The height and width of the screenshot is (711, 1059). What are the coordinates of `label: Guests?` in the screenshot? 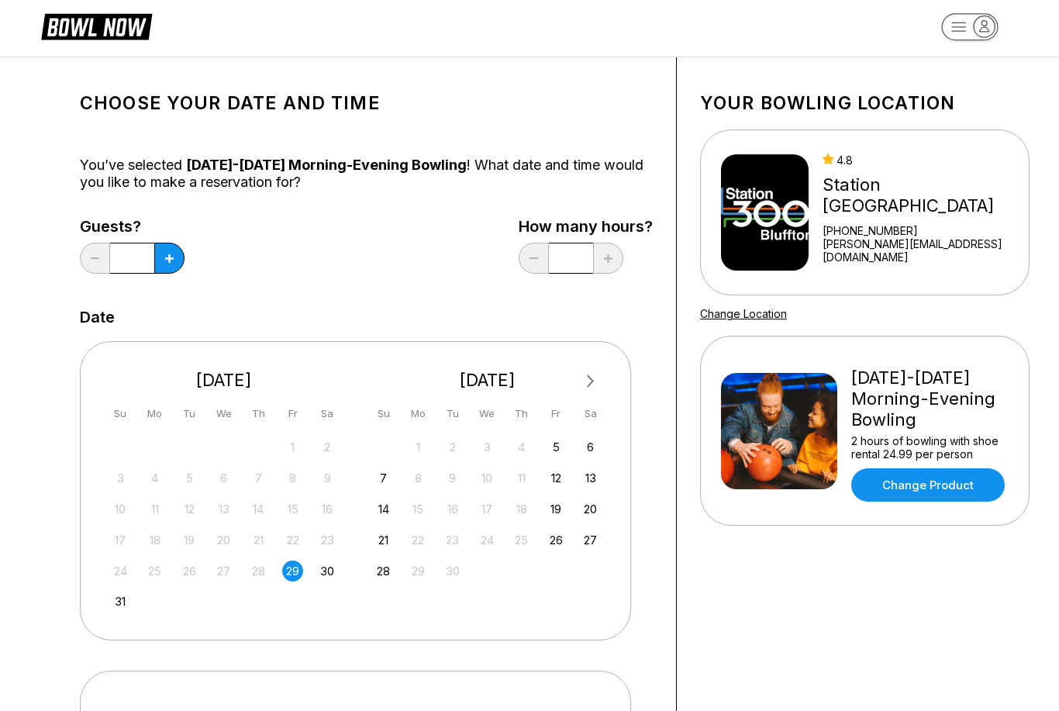 It's located at (132, 227).